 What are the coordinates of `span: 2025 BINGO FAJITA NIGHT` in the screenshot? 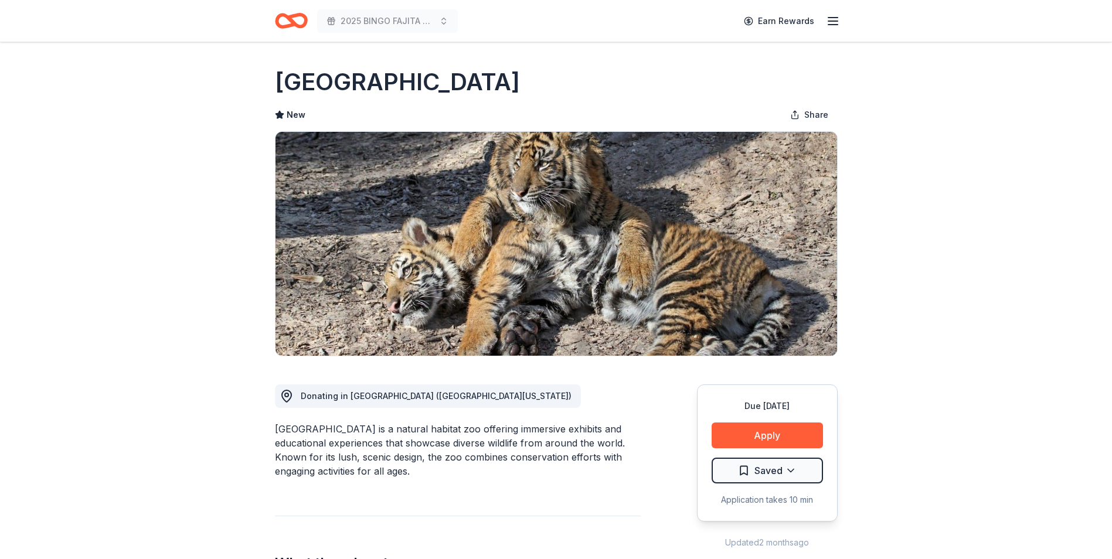 It's located at (387, 21).